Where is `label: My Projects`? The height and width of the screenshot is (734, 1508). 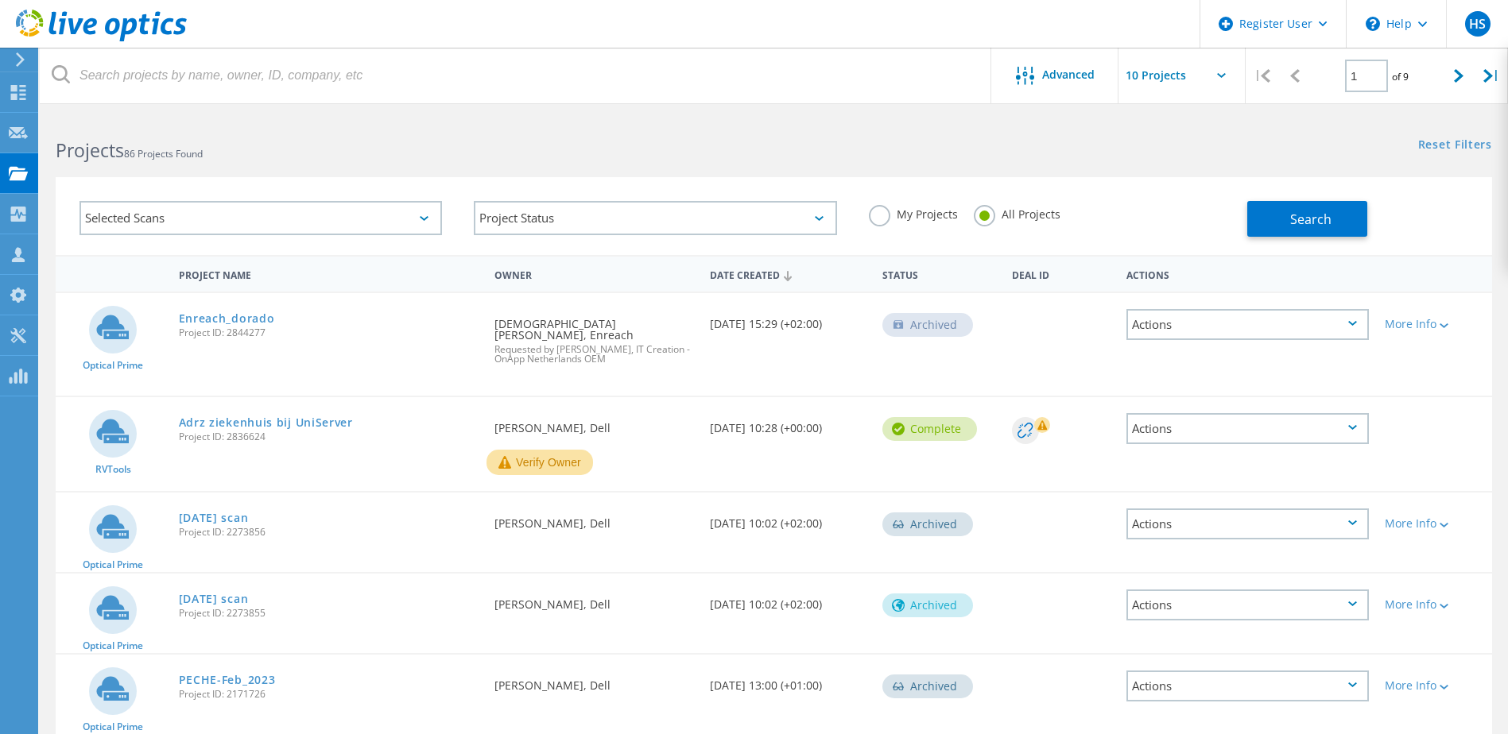
label: My Projects is located at coordinates (913, 212).